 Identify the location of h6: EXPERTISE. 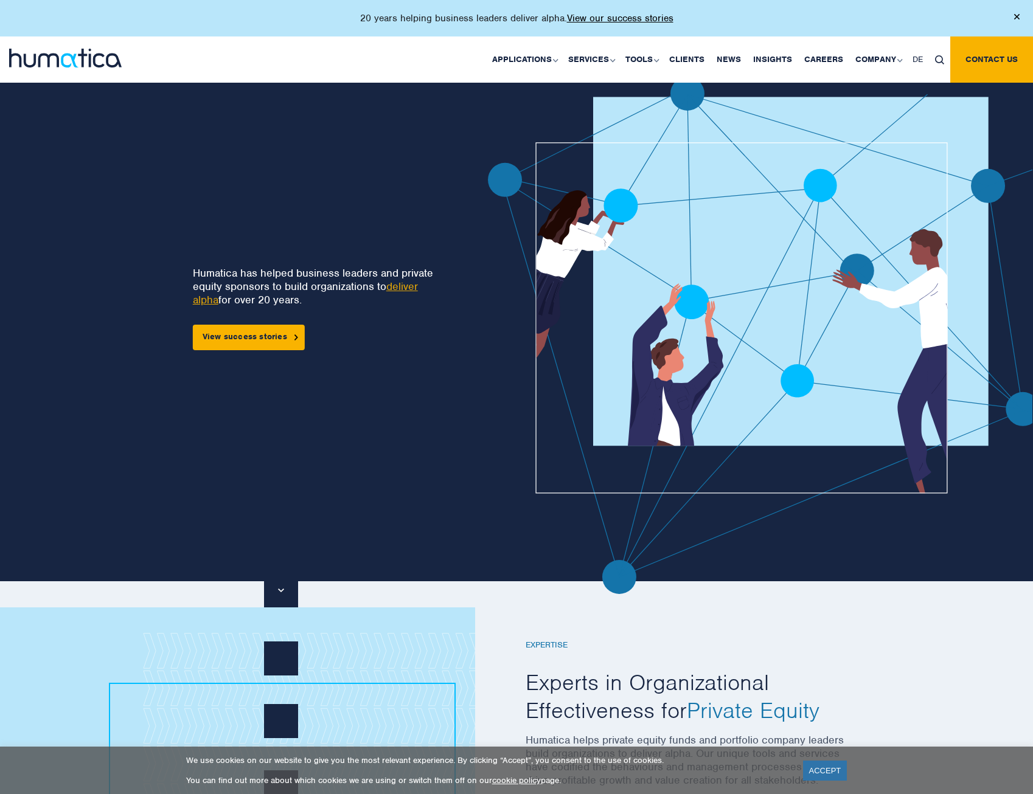
(690, 645).